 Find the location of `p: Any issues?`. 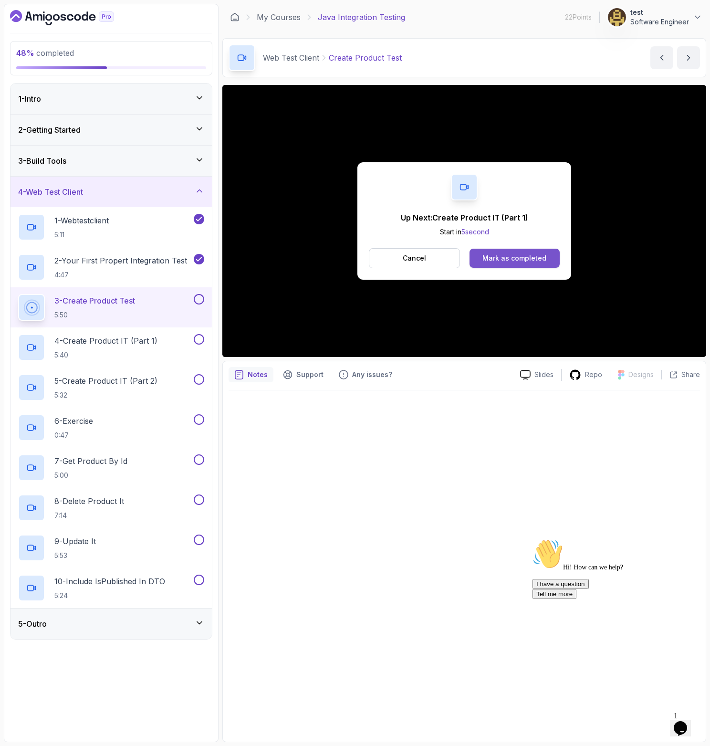

p: Any issues? is located at coordinates (372, 375).